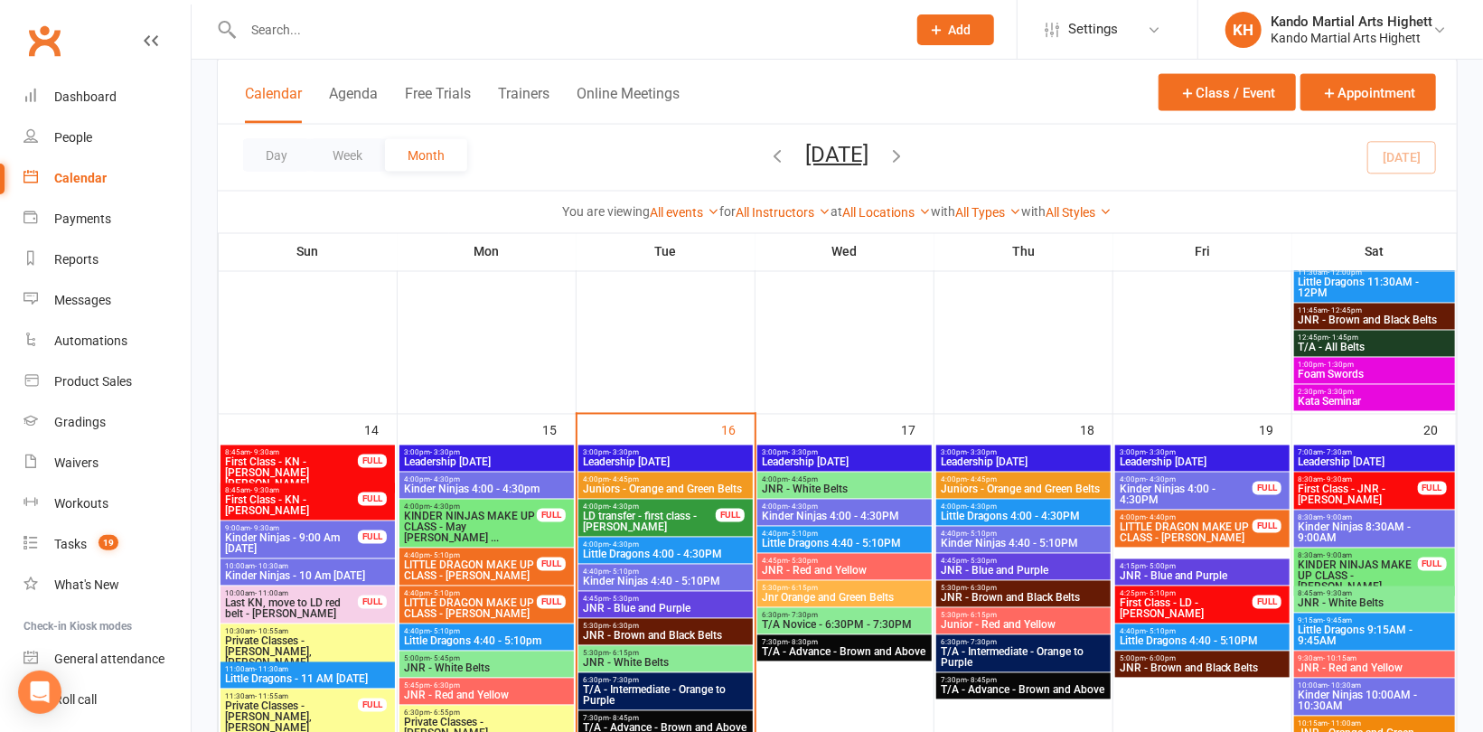  What do you see at coordinates (291, 529) in the screenshot?
I see `span: 9:00am` at bounding box center [291, 529].